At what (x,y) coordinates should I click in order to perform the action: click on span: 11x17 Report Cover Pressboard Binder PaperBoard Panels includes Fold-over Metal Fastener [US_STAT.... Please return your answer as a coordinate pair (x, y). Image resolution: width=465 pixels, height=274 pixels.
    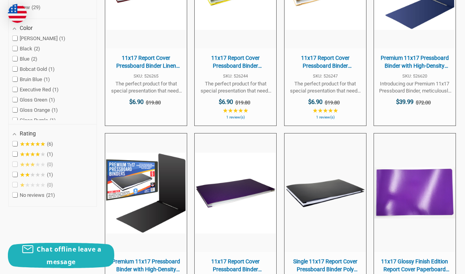
    Looking at the image, I should click on (235, 265).